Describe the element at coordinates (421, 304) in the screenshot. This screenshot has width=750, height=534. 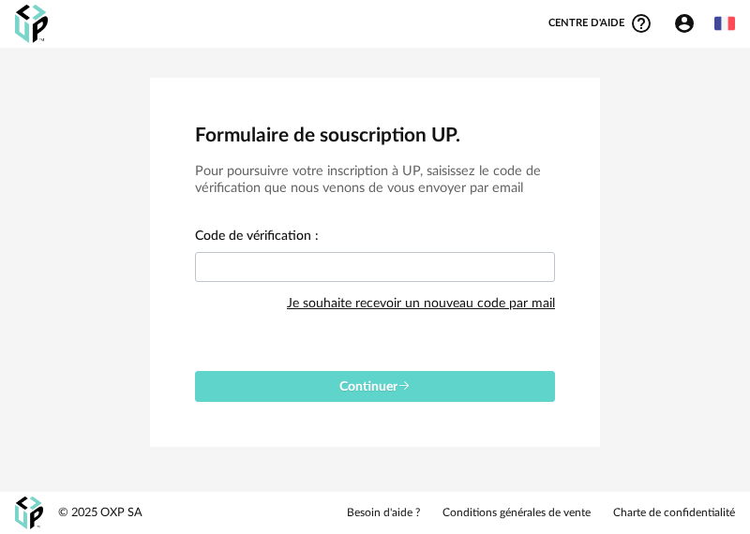
I see `div: Je souhaite recevoir un nouveau code par mail` at that location.